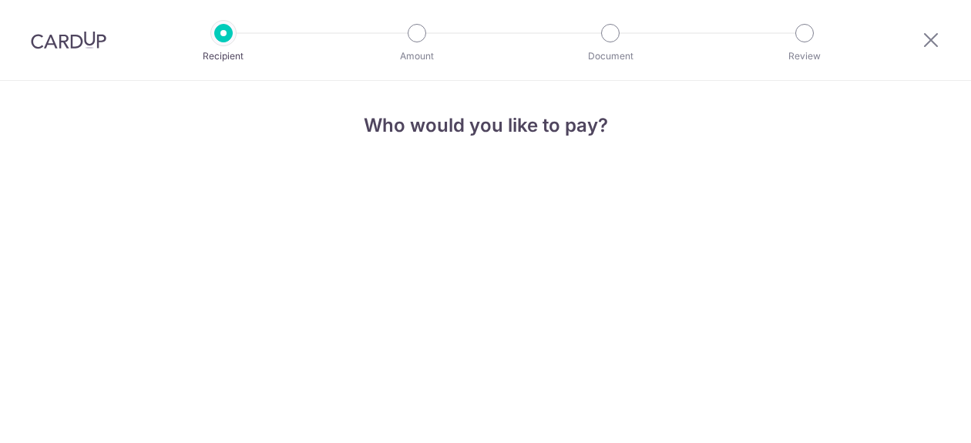 The height and width of the screenshot is (443, 971). What do you see at coordinates (610, 56) in the screenshot?
I see `p: Document` at bounding box center [610, 56].